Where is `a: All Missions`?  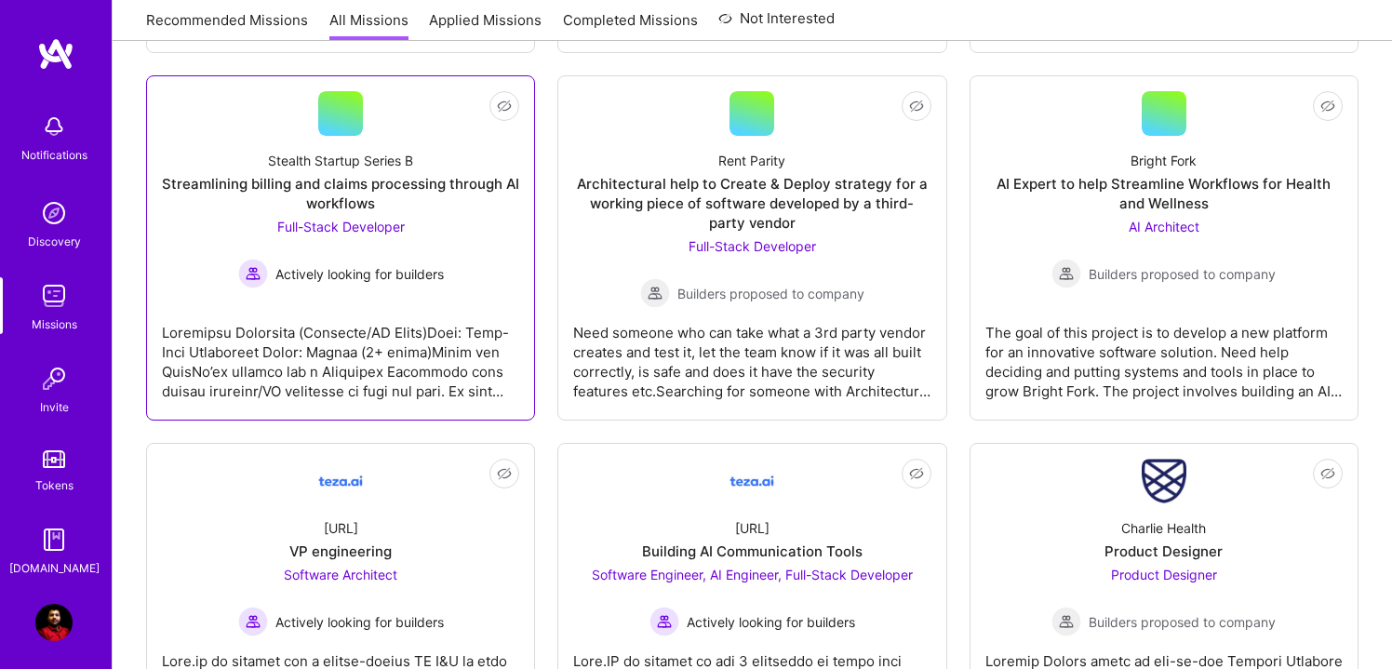 a: All Missions is located at coordinates (368, 25).